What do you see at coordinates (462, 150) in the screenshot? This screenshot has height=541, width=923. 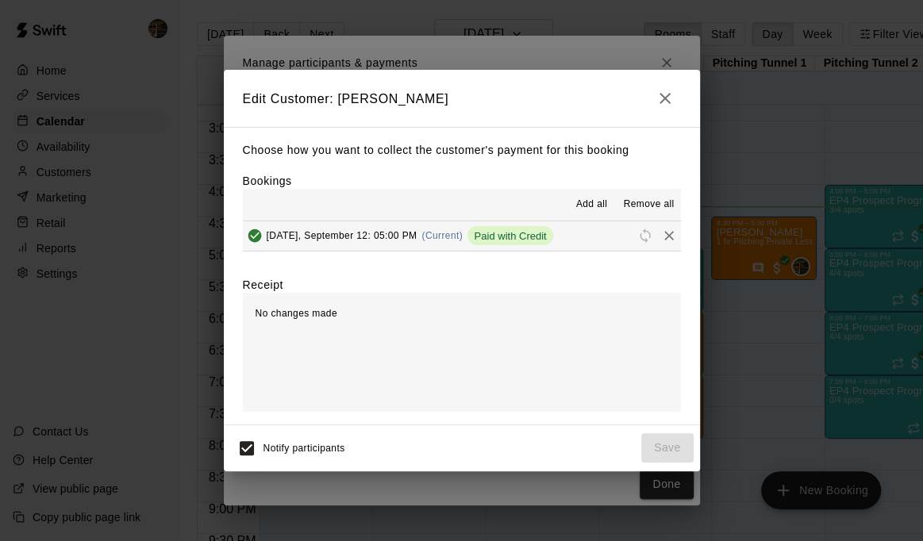 I see `p: Choose how you want to collect the customer's payment for this booking` at bounding box center [462, 150].